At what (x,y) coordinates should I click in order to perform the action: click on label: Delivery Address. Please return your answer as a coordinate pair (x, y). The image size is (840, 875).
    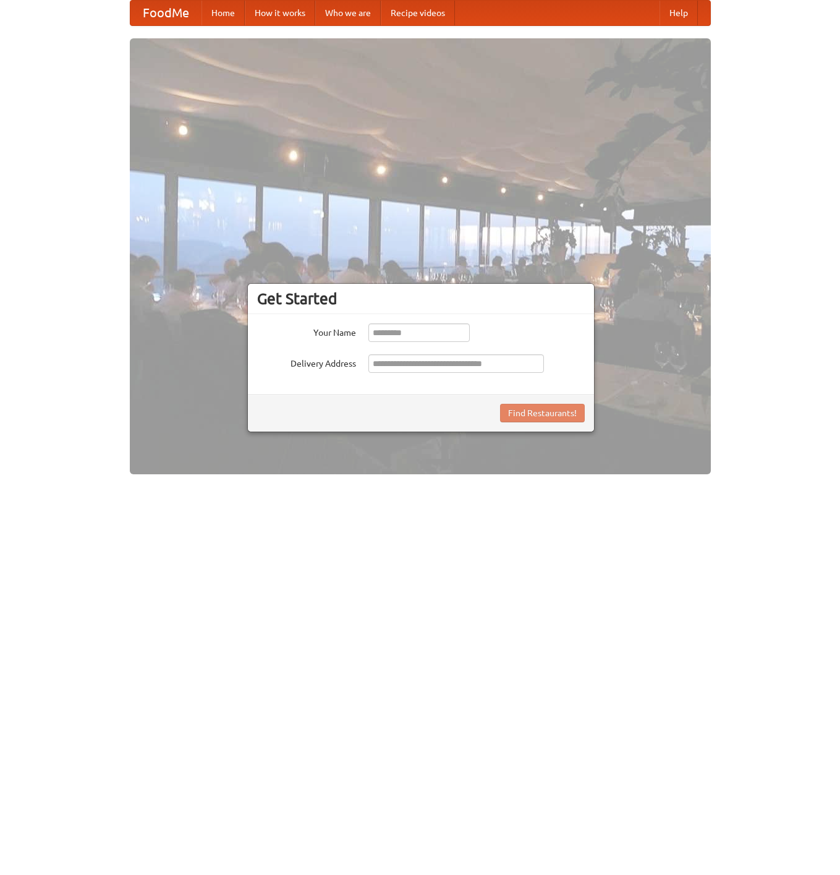
    Looking at the image, I should click on (307, 362).